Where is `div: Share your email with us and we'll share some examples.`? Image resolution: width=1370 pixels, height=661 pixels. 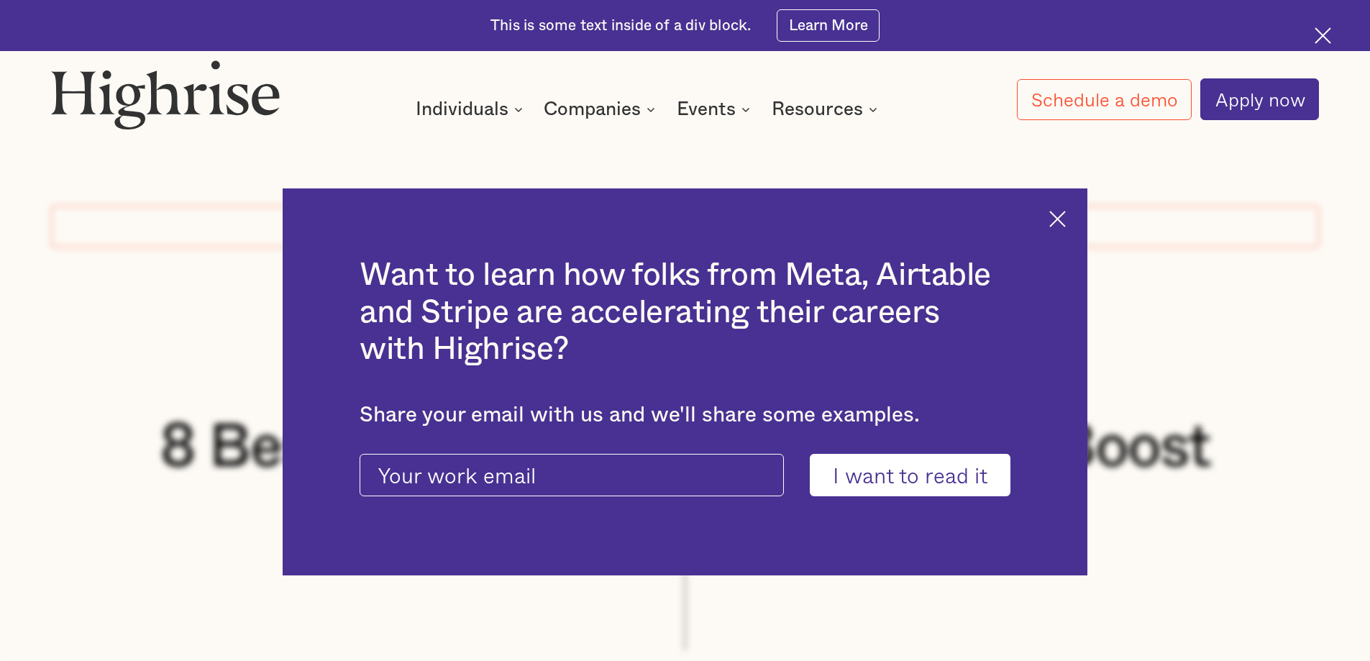 div: Share your email with us and we'll share some examples. is located at coordinates (685, 415).